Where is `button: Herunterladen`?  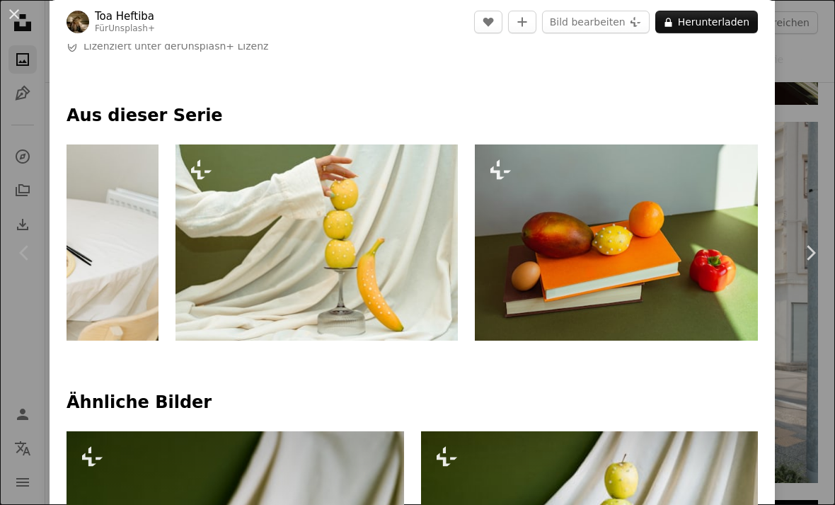 button: Herunterladen is located at coordinates (707, 22).